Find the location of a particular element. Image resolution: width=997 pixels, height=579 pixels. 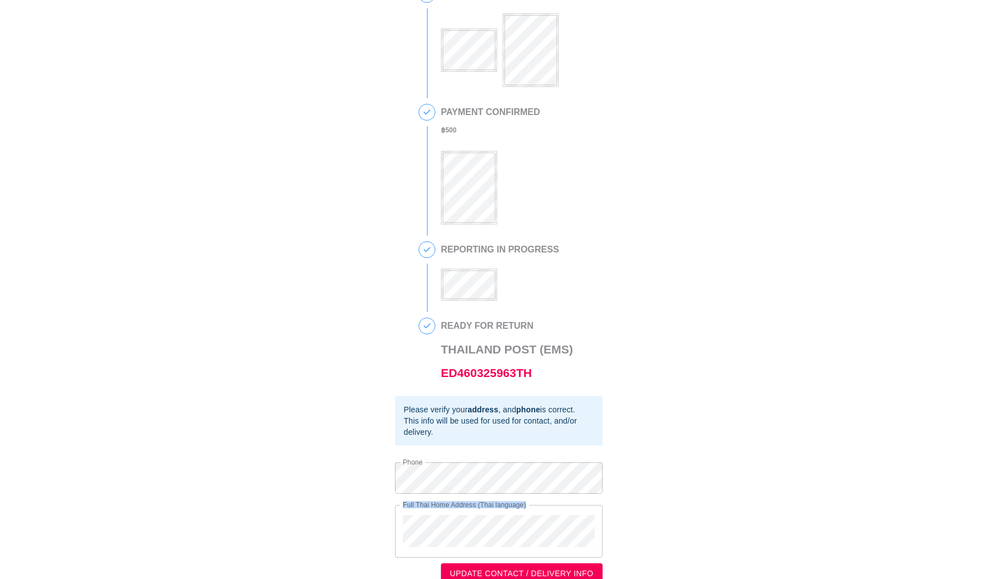

div: This info will be used for used for contact, and/or delivery. is located at coordinates (499, 426).